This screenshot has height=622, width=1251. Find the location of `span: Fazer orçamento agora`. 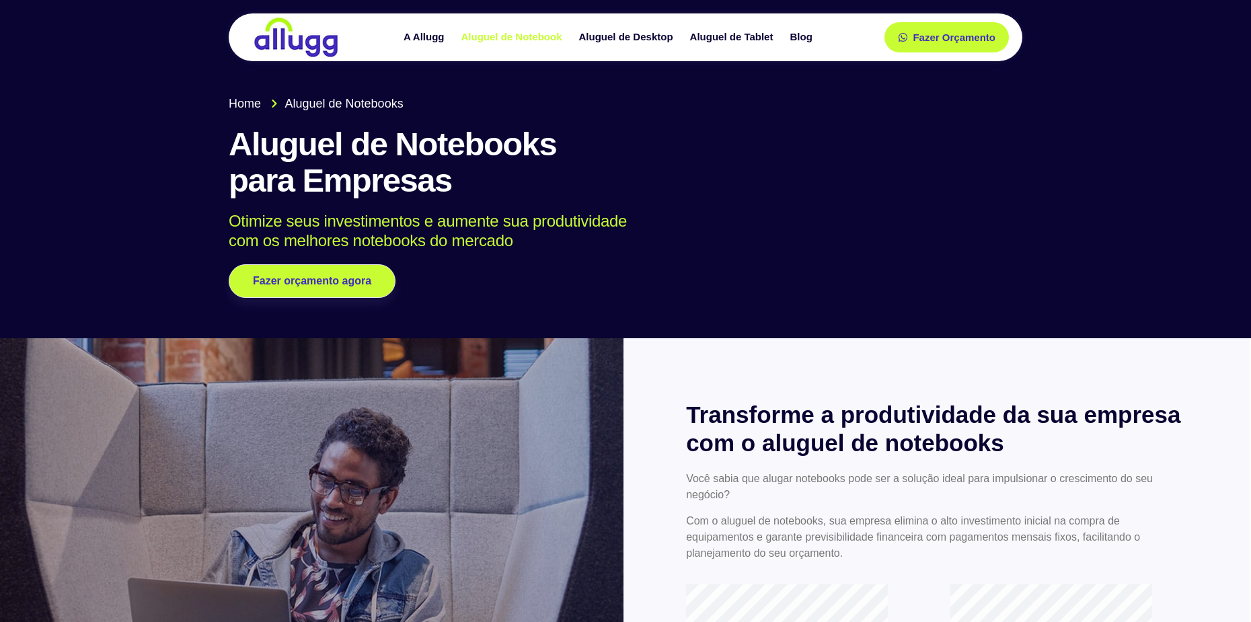

span: Fazer orçamento agora is located at coordinates (312, 281).